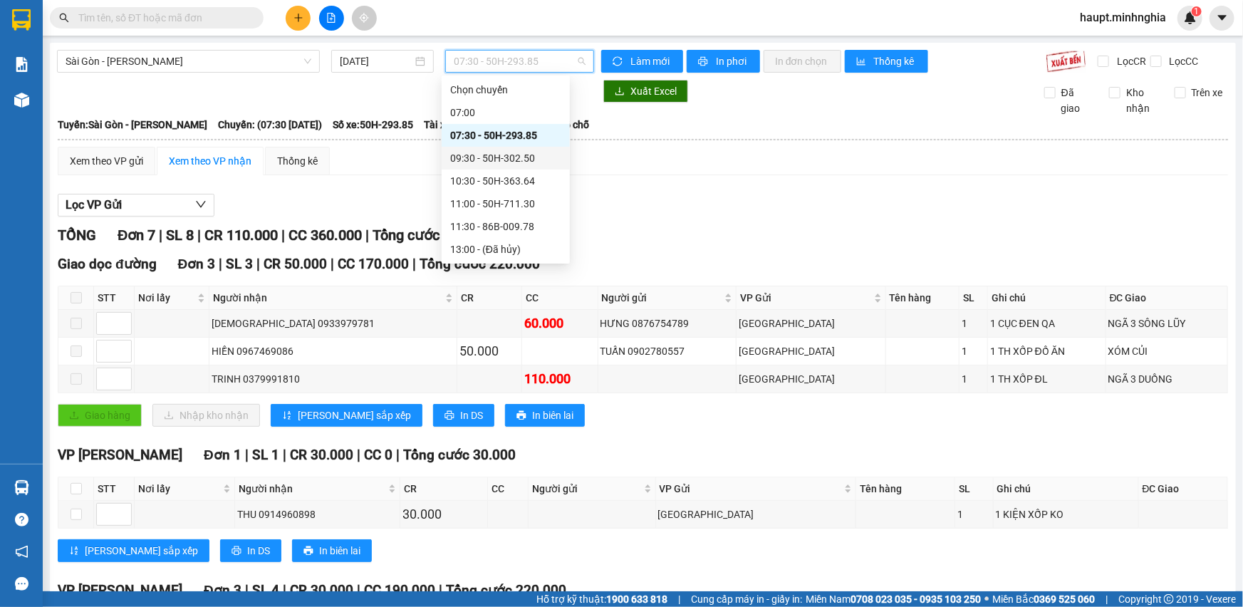  I want to click on span: Đơn 7, so click(136, 235).